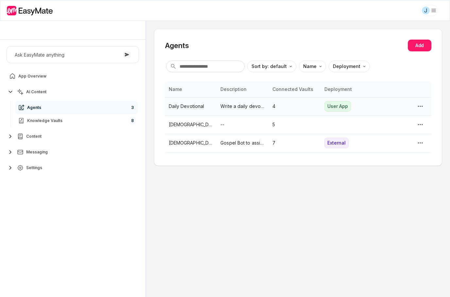 The width and height of the screenshot is (450, 297). I want to click on span: Content, so click(34, 136).